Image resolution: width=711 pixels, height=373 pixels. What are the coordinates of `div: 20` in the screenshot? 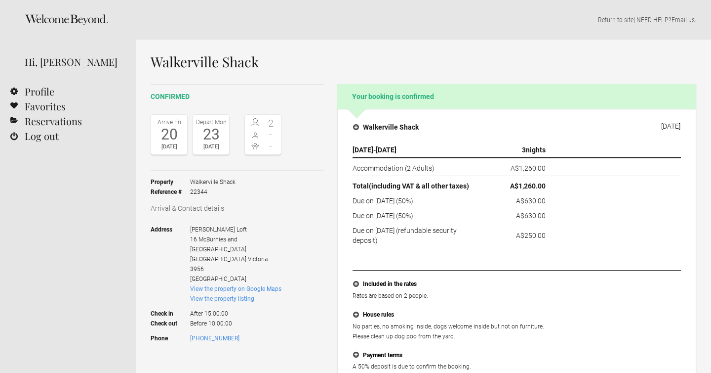 It's located at (169, 134).